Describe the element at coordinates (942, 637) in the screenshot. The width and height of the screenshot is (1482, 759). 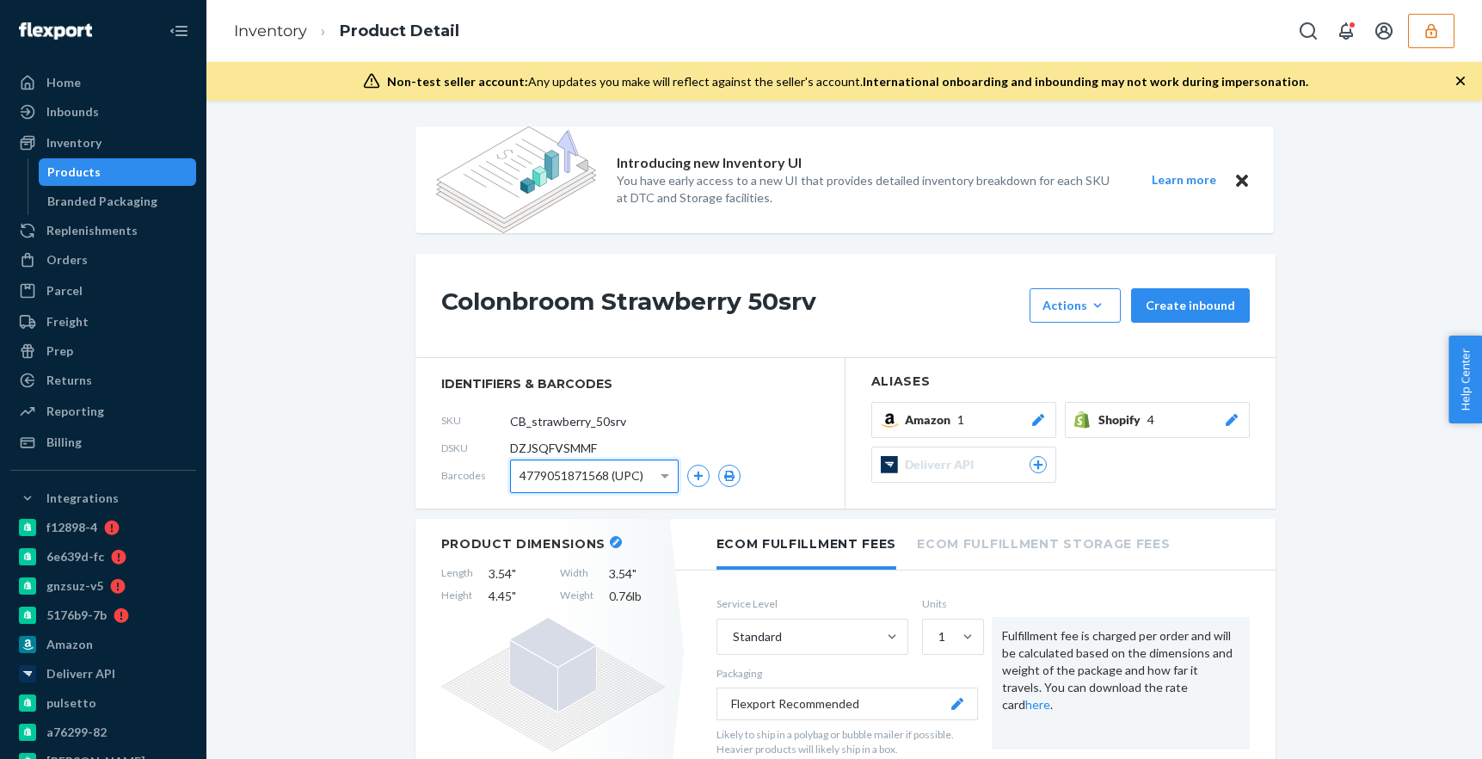
I see `div: 1` at that location.